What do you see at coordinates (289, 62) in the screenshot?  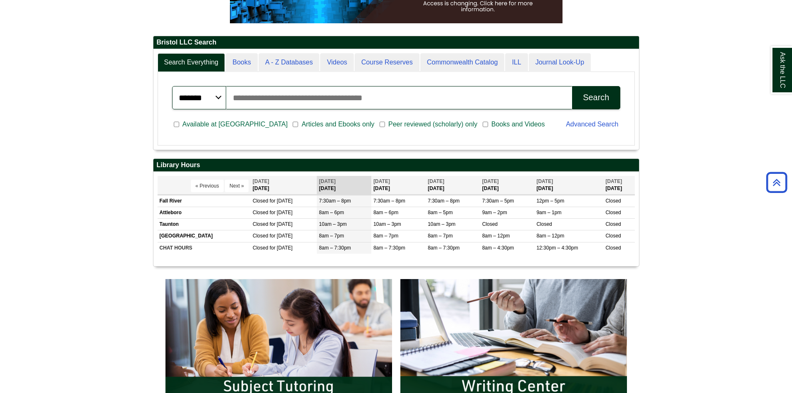 I see `a: A - Z Databases` at bounding box center [289, 62].